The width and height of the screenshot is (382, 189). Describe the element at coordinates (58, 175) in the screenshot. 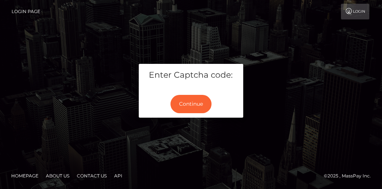

I see `a: About Us` at that location.